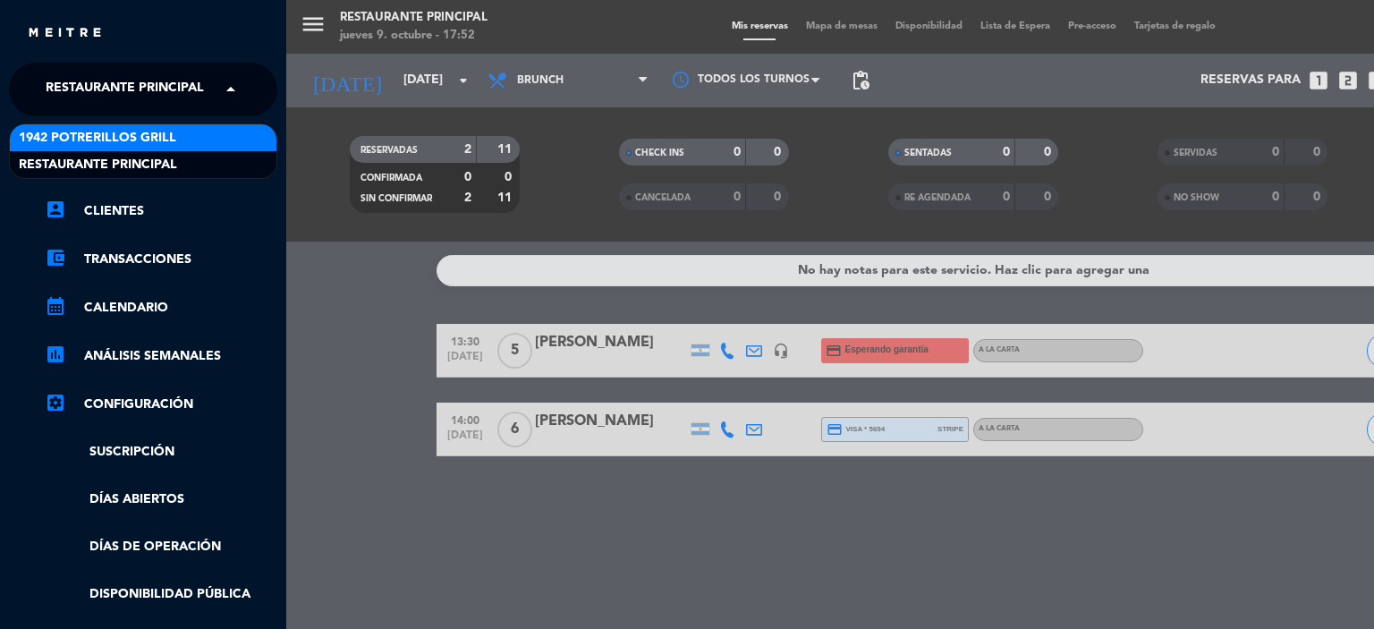 The height and width of the screenshot is (629, 1374). Describe the element at coordinates (161, 547) in the screenshot. I see `a: Días de Operación` at that location.